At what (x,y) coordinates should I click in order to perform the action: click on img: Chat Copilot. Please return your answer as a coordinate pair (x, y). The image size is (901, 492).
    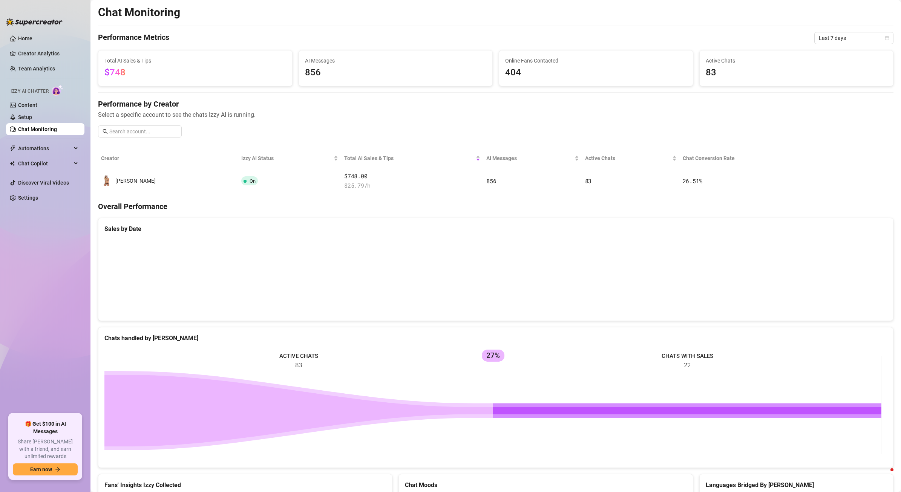
    Looking at the image, I should click on (12, 164).